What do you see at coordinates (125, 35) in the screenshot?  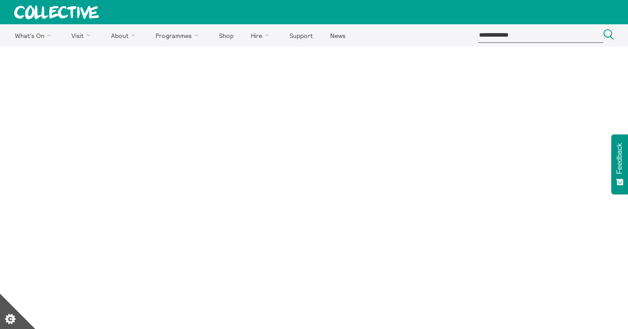 I see `a: About` at bounding box center [125, 35].